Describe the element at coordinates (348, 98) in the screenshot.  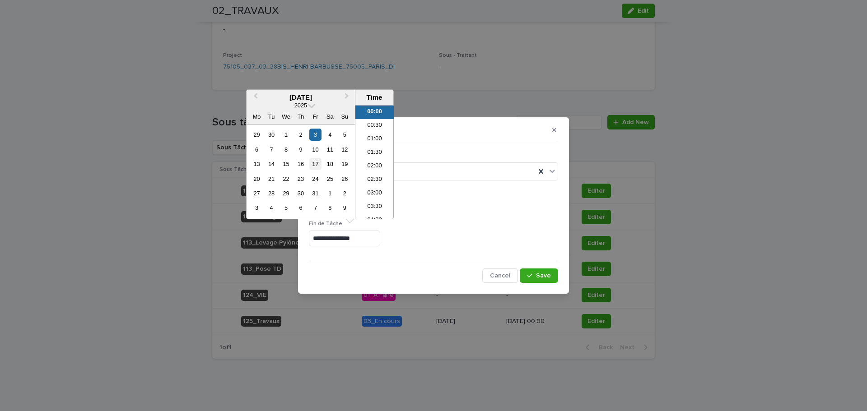
I see `button: Next Month` at that location.